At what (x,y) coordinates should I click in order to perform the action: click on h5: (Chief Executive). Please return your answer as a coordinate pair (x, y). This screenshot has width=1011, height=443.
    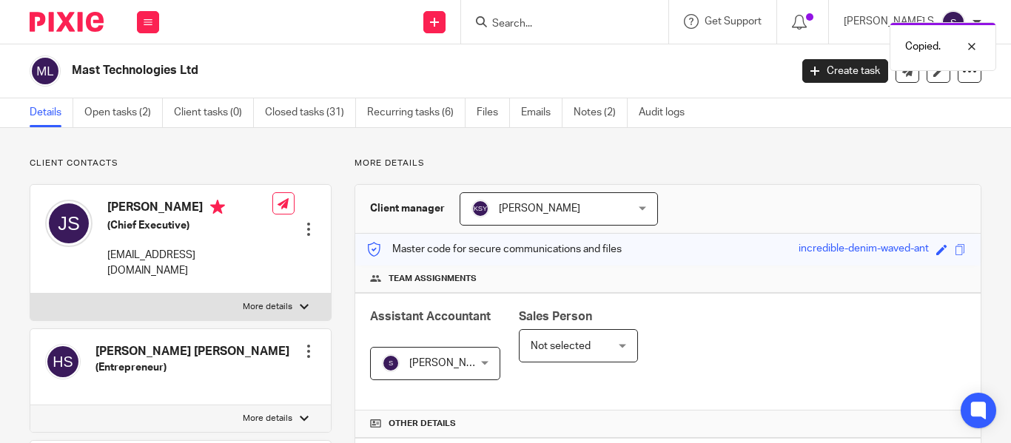
    Looking at the image, I should click on (190, 226).